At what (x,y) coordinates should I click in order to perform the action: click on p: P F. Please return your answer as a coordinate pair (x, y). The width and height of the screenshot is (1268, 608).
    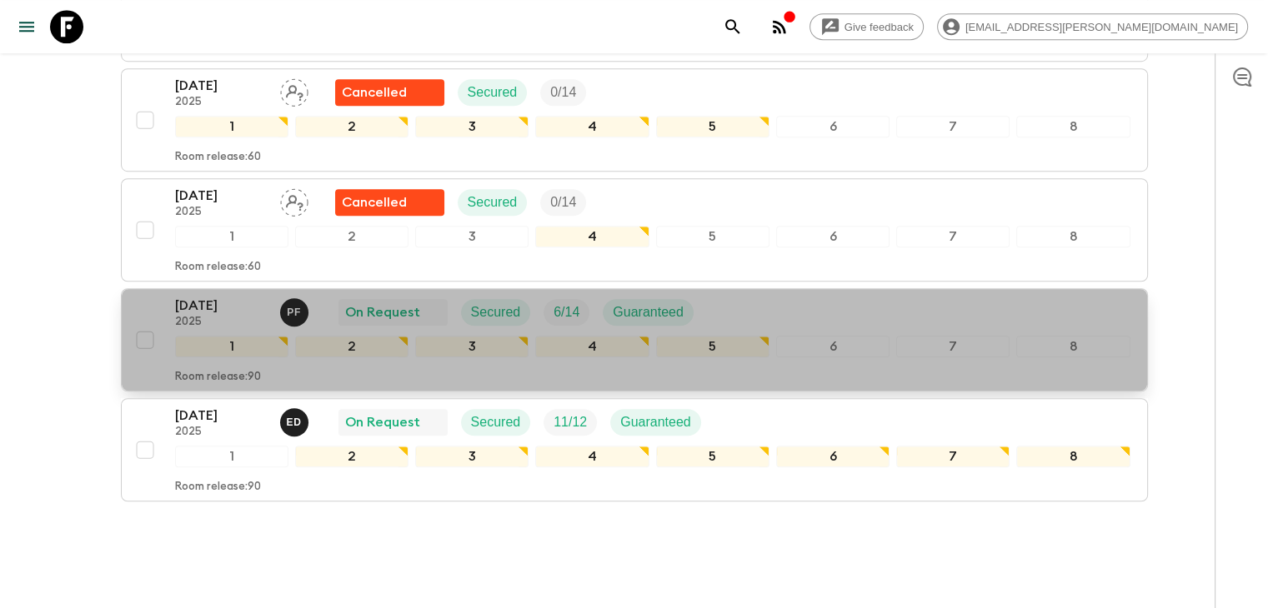
    Looking at the image, I should click on (293, 313).